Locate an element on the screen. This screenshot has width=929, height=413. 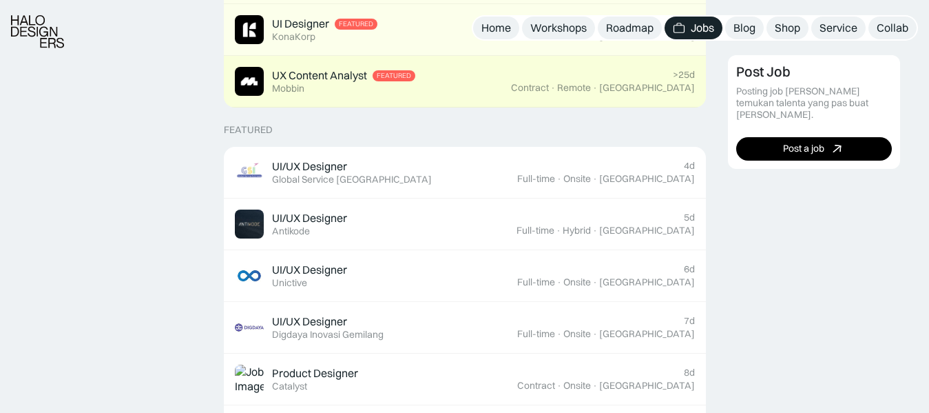
div: Hybrid is located at coordinates (577, 230).